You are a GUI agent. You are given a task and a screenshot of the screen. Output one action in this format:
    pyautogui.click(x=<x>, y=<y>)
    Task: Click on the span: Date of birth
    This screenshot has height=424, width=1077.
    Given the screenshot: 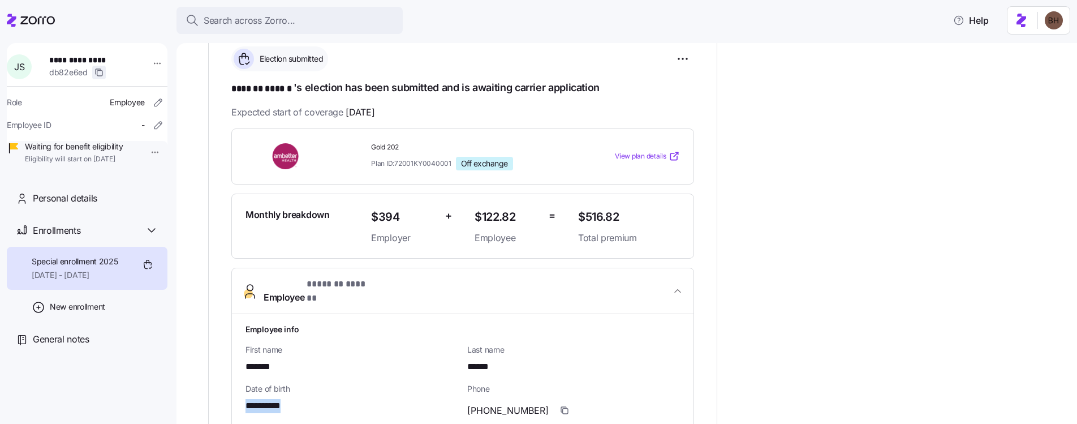 What is the action you would take?
    pyautogui.click(x=352, y=389)
    